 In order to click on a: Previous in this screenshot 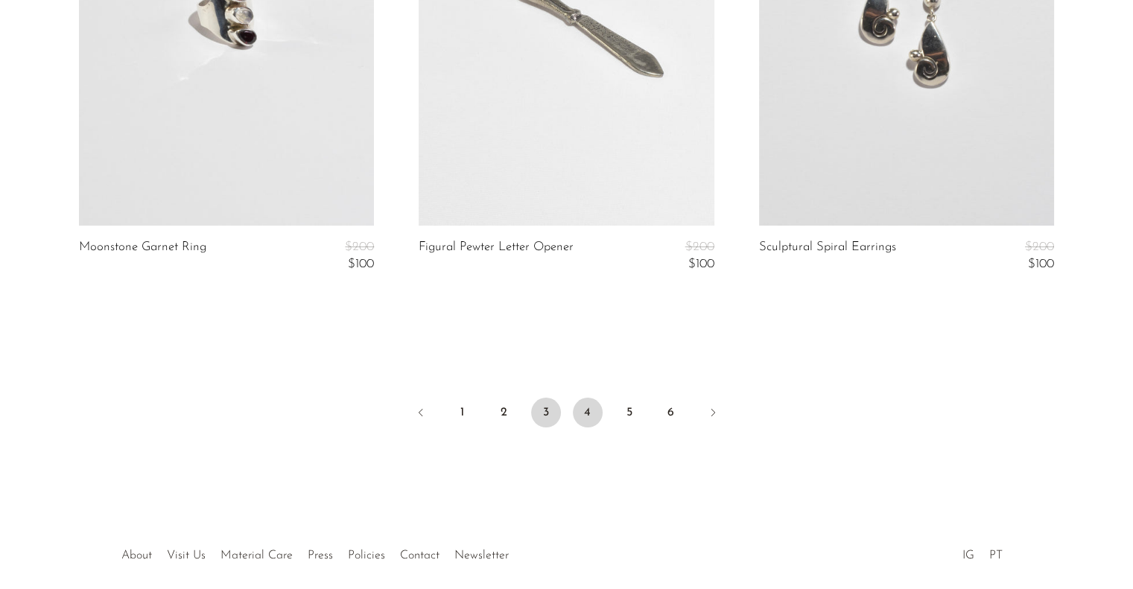, I will do `click(421, 414)`.